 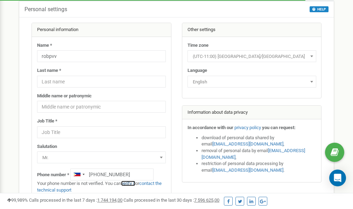 I want to click on div: Open Intercom Messenger, so click(x=337, y=178).